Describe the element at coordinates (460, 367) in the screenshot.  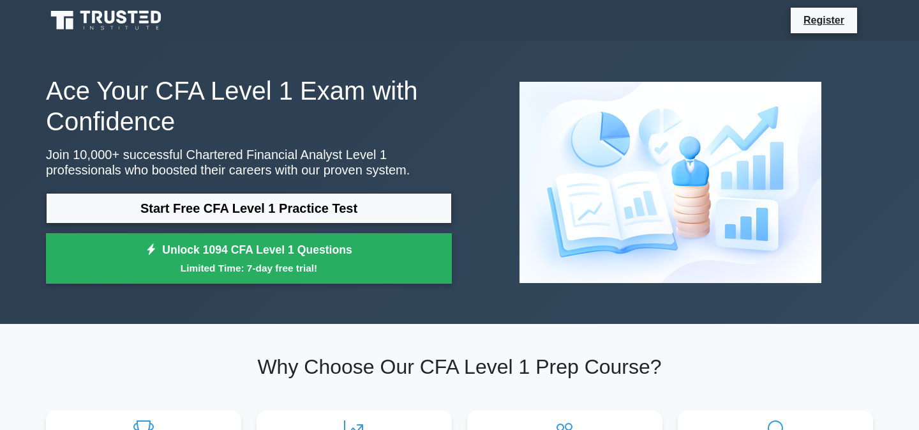
I see `h2: Why Choose Our CFA Level 1 Prep Course?` at that location.